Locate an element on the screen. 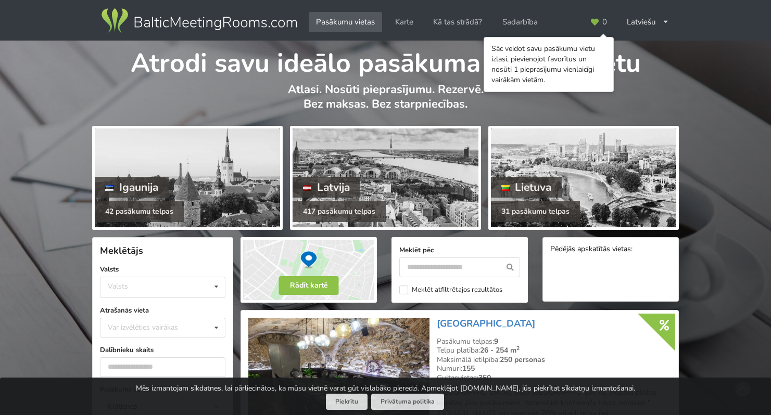 This screenshot has width=771, height=415. div: Pasākumu telpas: is located at coordinates (554, 342).